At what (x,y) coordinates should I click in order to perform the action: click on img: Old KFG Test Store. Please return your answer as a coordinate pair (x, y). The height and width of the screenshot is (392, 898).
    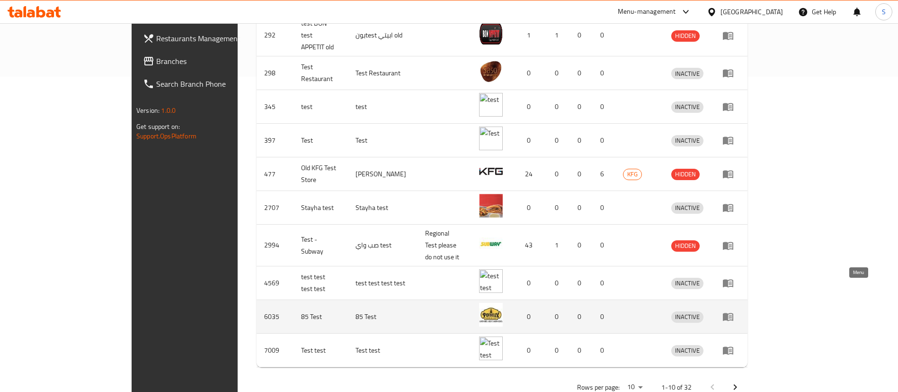
    Looking at the image, I should click on (491, 172).